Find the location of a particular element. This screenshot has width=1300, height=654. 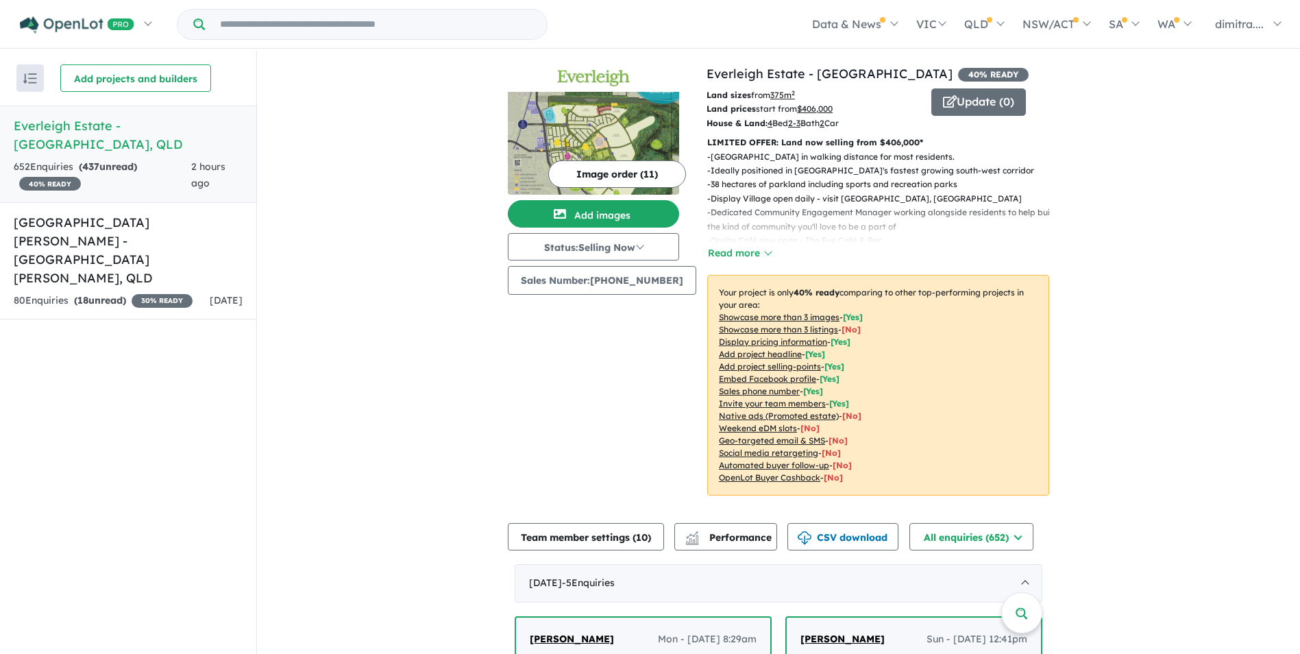

button: Read more is located at coordinates (739, 253).